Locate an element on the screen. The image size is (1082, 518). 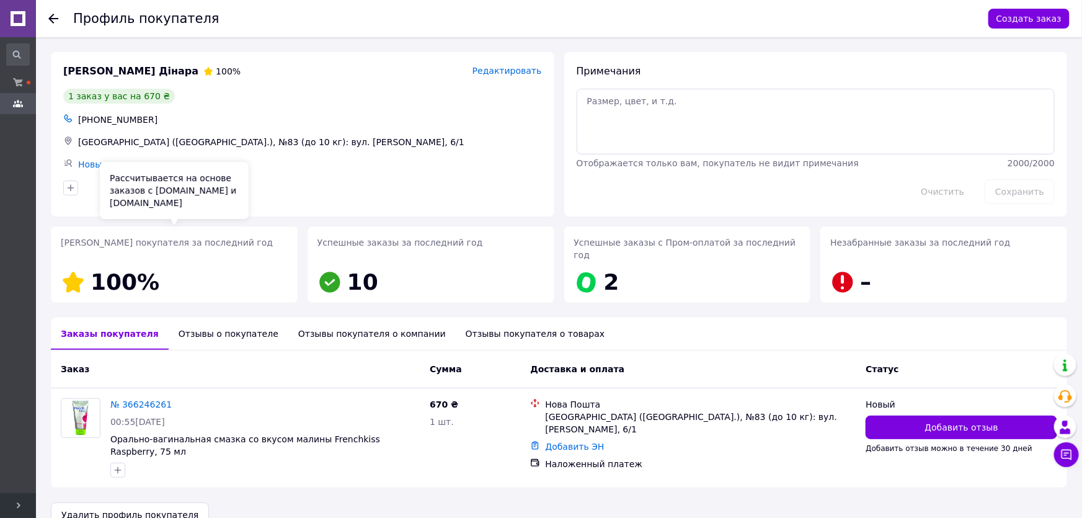
a: Фото товару is located at coordinates (81, 418).